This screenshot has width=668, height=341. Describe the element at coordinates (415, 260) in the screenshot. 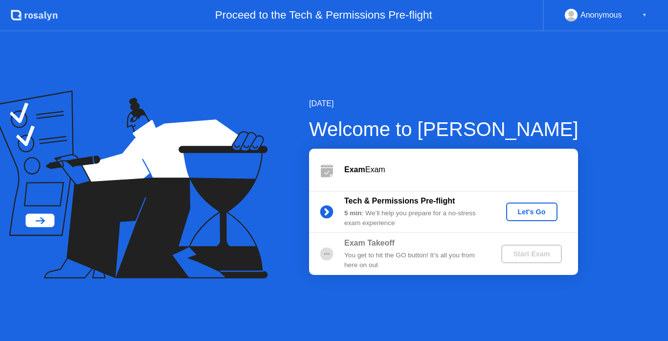

I see `div: You get to hit the GO button! It’s all you from here on out` at that location.